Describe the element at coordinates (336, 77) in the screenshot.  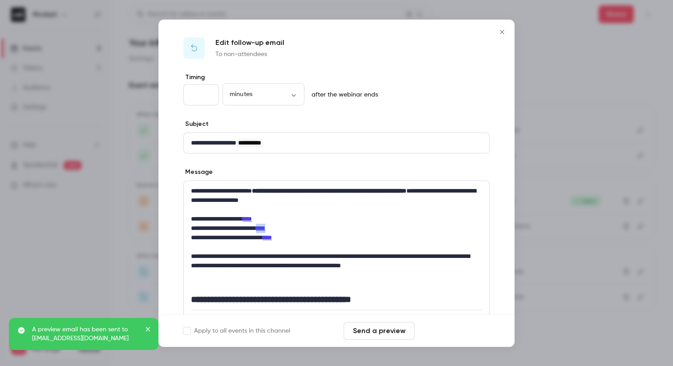
I see `label: Timing` at that location.